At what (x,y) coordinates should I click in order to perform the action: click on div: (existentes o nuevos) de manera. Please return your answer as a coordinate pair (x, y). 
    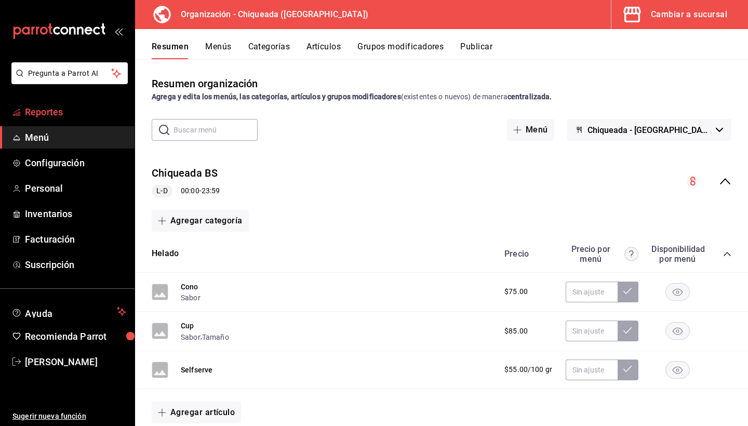
    Looking at the image, I should click on (441, 97).